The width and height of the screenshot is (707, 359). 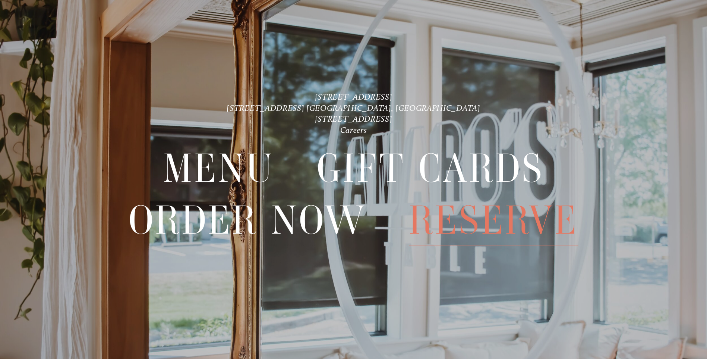 I want to click on a: Gift Cards, so click(x=430, y=168).